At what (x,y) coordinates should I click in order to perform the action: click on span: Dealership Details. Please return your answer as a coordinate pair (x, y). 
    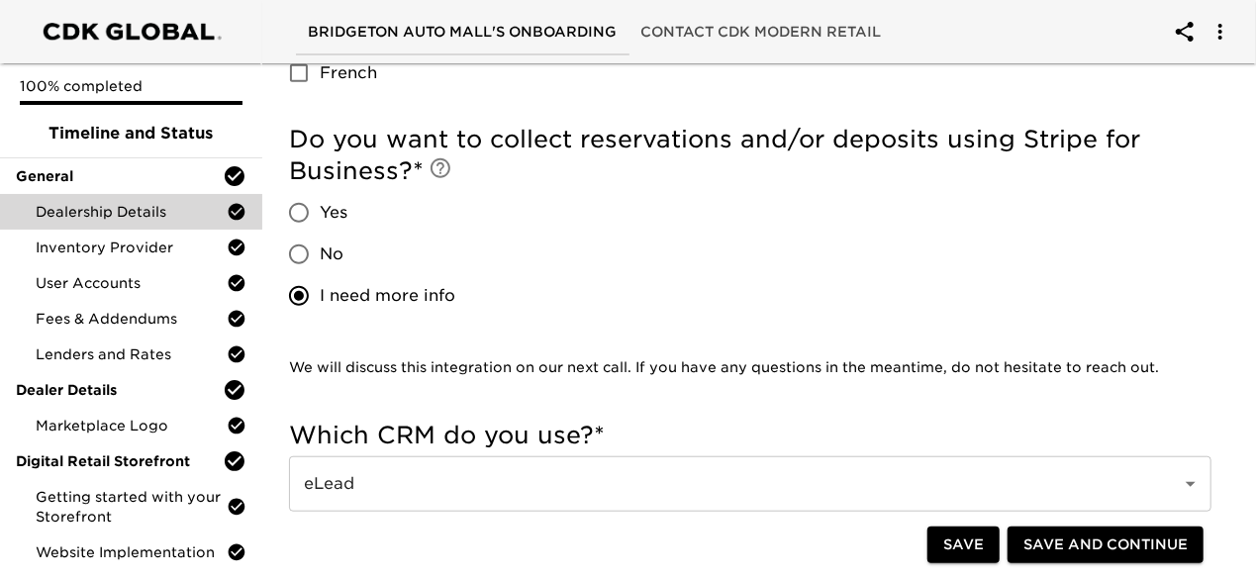
    Looking at the image, I should click on (131, 212).